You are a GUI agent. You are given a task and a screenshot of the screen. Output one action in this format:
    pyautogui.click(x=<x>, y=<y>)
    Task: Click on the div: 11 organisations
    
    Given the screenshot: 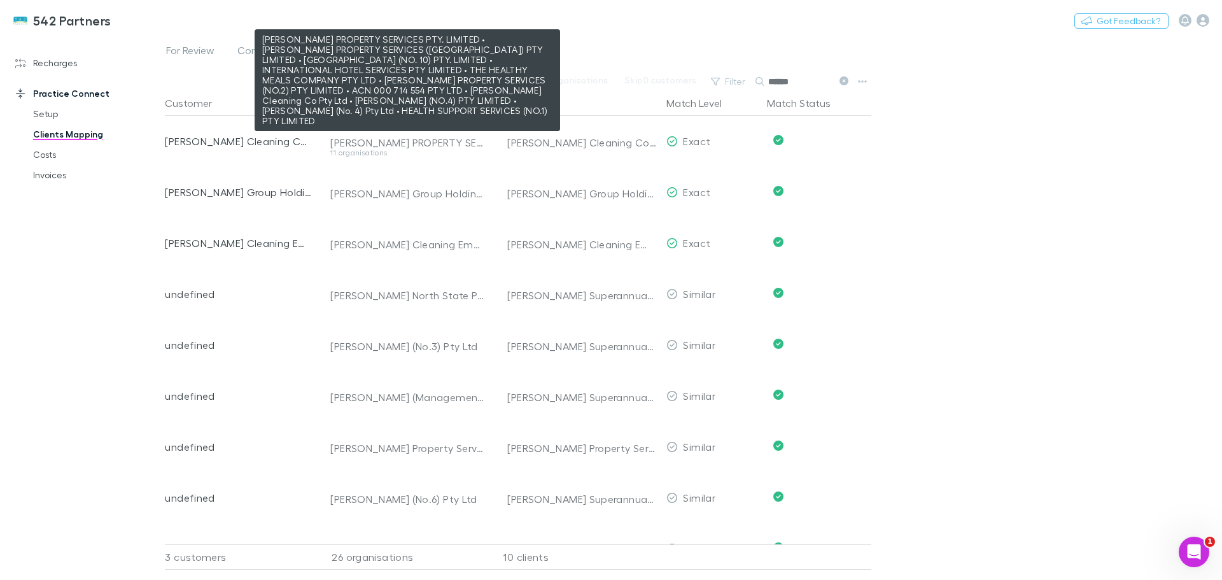 What is the action you would take?
    pyautogui.click(x=407, y=153)
    